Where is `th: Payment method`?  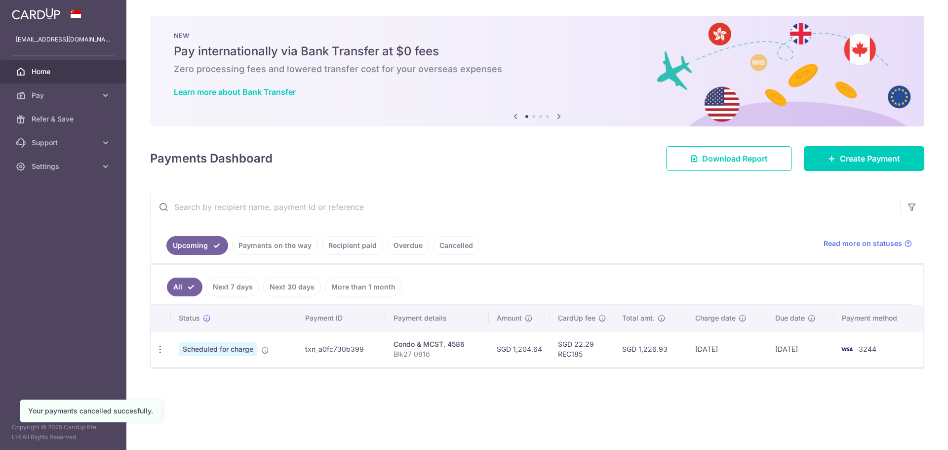
th: Payment method is located at coordinates (878, 318).